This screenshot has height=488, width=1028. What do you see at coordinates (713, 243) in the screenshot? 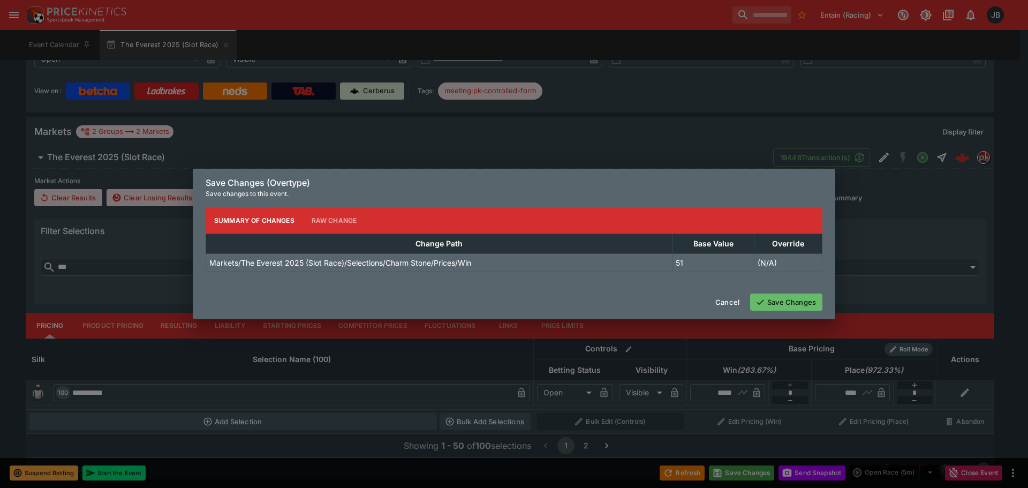
I see `th: Base Value` at bounding box center [713, 243].